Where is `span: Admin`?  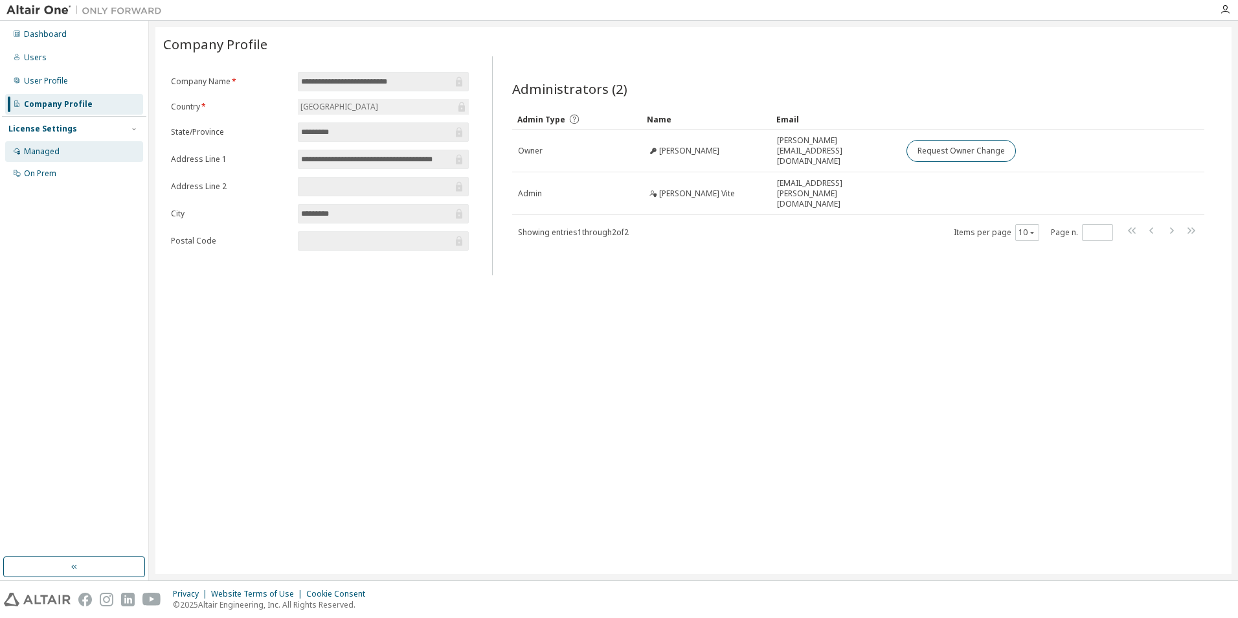 span: Admin is located at coordinates (529, 194).